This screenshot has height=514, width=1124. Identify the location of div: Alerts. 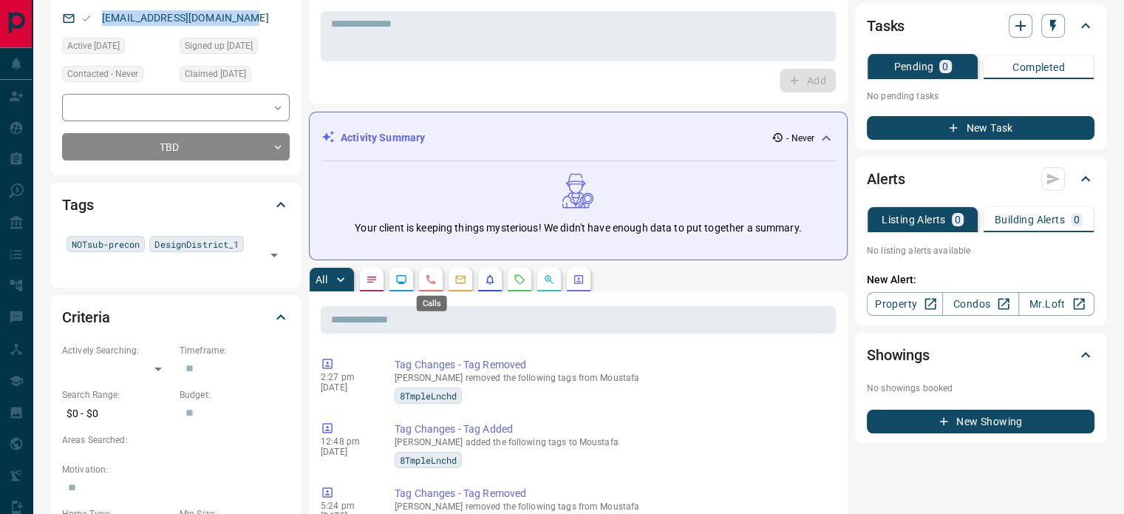
(981, 179).